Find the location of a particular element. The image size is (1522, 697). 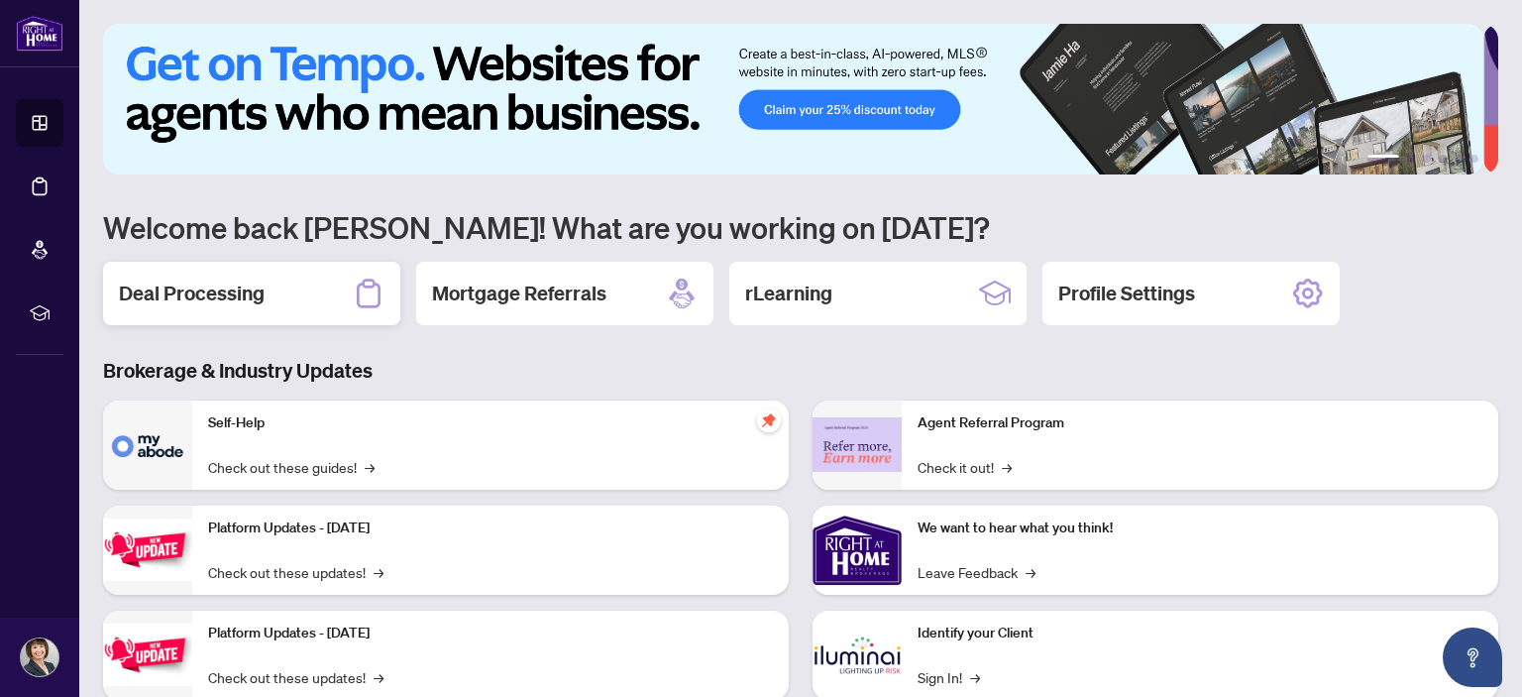

p: Agent Referral Program is located at coordinates (1200, 423).